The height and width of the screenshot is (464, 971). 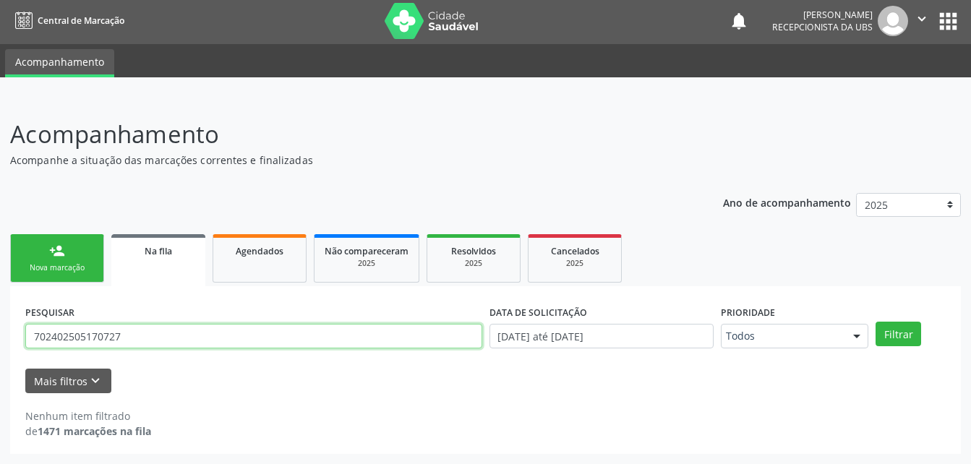 I want to click on span: Resolvidos, so click(x=473, y=251).